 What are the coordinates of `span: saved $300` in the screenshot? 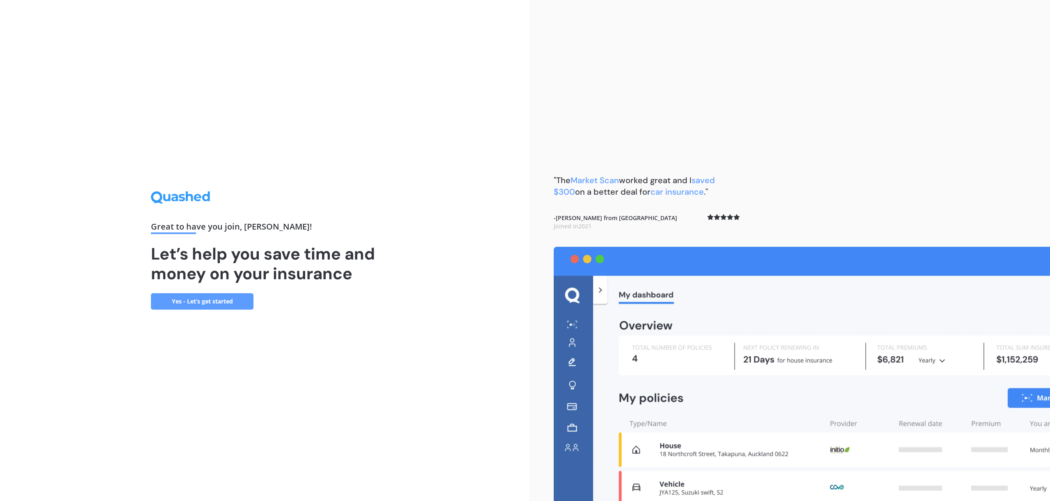 It's located at (634, 186).